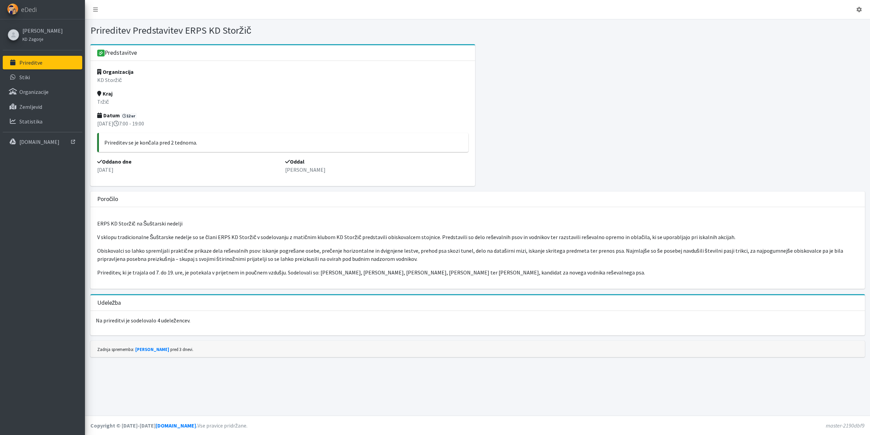  What do you see at coordinates (283, 102) in the screenshot?
I see `p: Tržič` at bounding box center [283, 102].